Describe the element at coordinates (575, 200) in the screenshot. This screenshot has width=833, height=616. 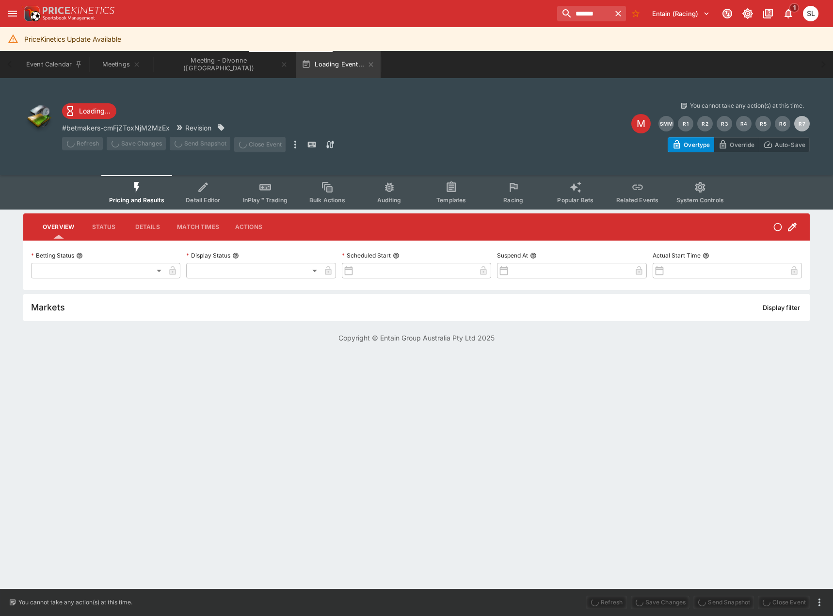
I see `span: Popular Bets` at that location.